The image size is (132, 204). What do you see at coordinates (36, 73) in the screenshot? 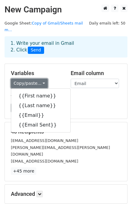
I see `h5: Variables` at bounding box center [36, 73].